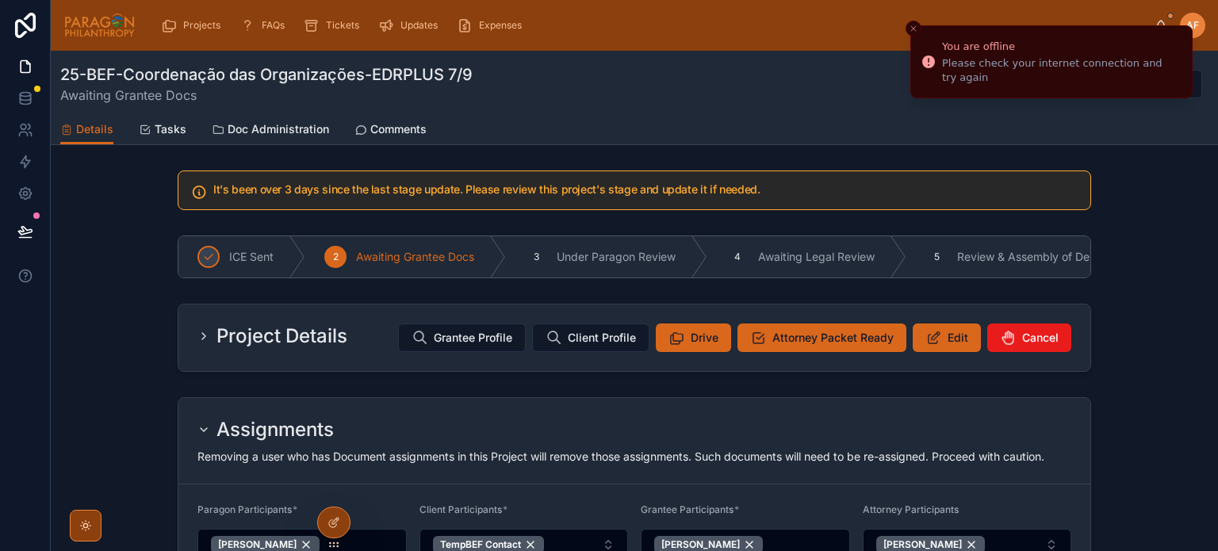 Image resolution: width=1218 pixels, height=551 pixels. I want to click on span: Attorney Packet Ready, so click(833, 338).